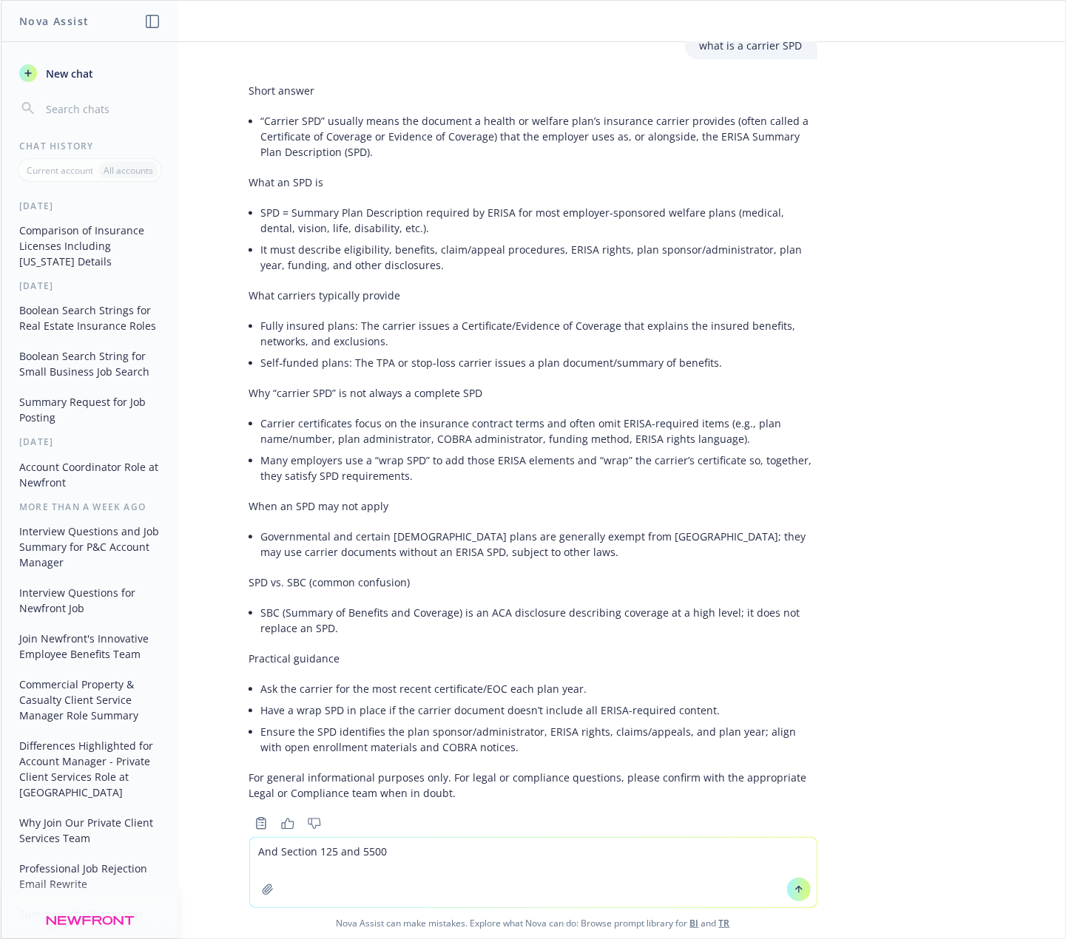 The width and height of the screenshot is (1066, 939). Describe the element at coordinates (89, 876) in the screenshot. I see `button: Professional Job Rejection Email Rewrite` at that location.